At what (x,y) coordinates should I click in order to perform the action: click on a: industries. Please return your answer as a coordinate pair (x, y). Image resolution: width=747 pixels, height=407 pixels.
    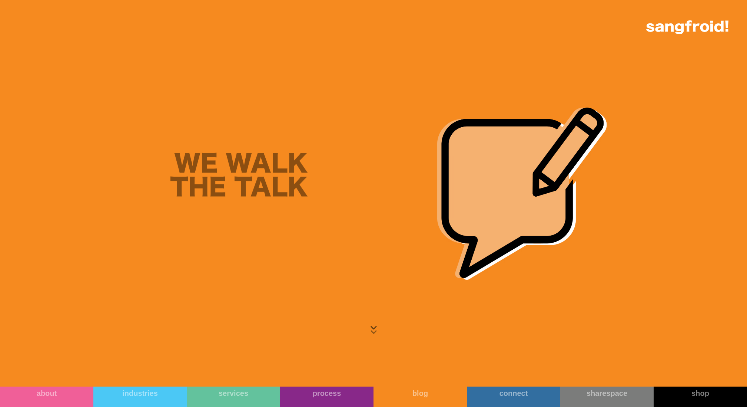
    Looking at the image, I should click on (140, 396).